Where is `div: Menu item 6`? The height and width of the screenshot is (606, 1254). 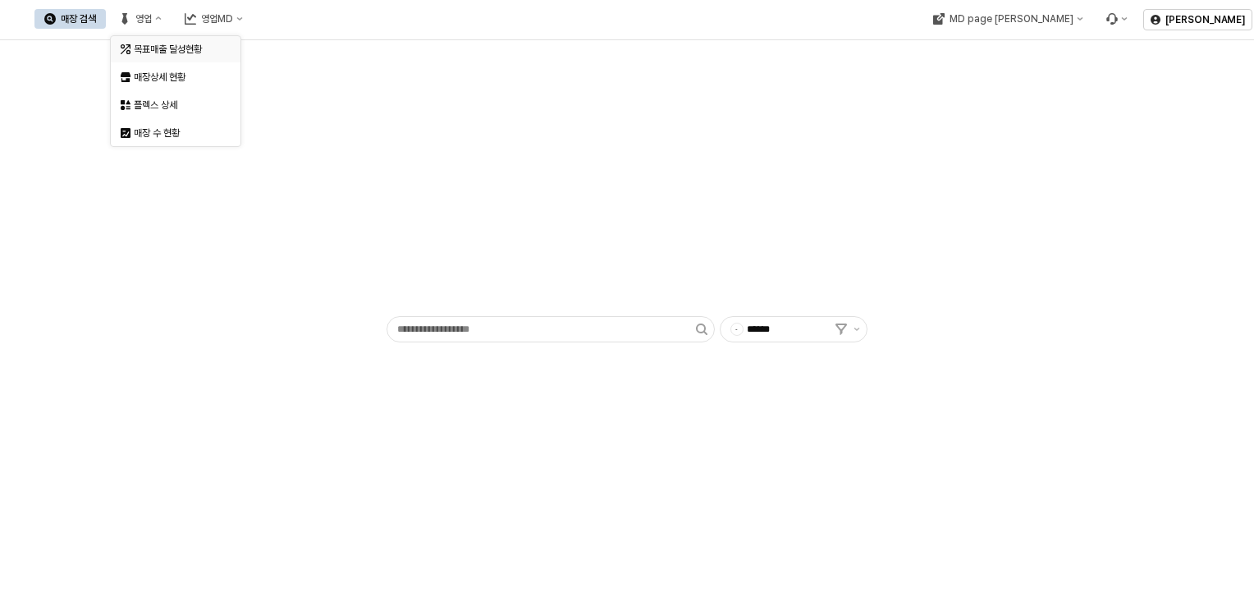 div: Menu item 6 is located at coordinates (1116, 19).